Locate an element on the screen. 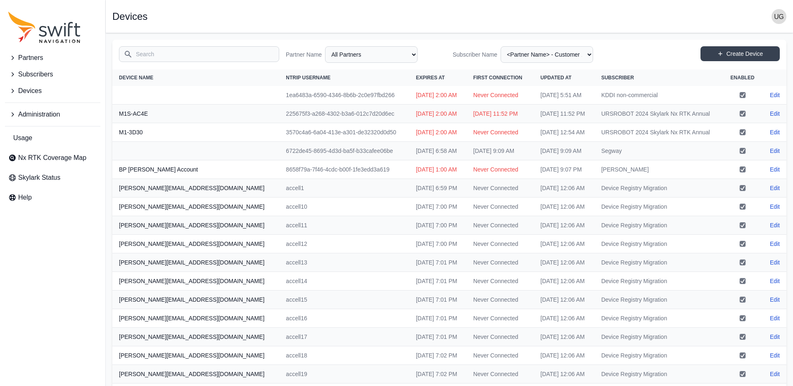  td: accell16 is located at coordinates (344, 318).